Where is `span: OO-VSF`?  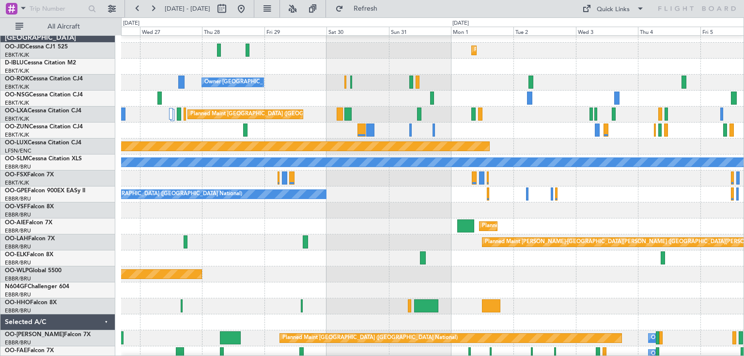
span: OO-VSF is located at coordinates (16, 207).